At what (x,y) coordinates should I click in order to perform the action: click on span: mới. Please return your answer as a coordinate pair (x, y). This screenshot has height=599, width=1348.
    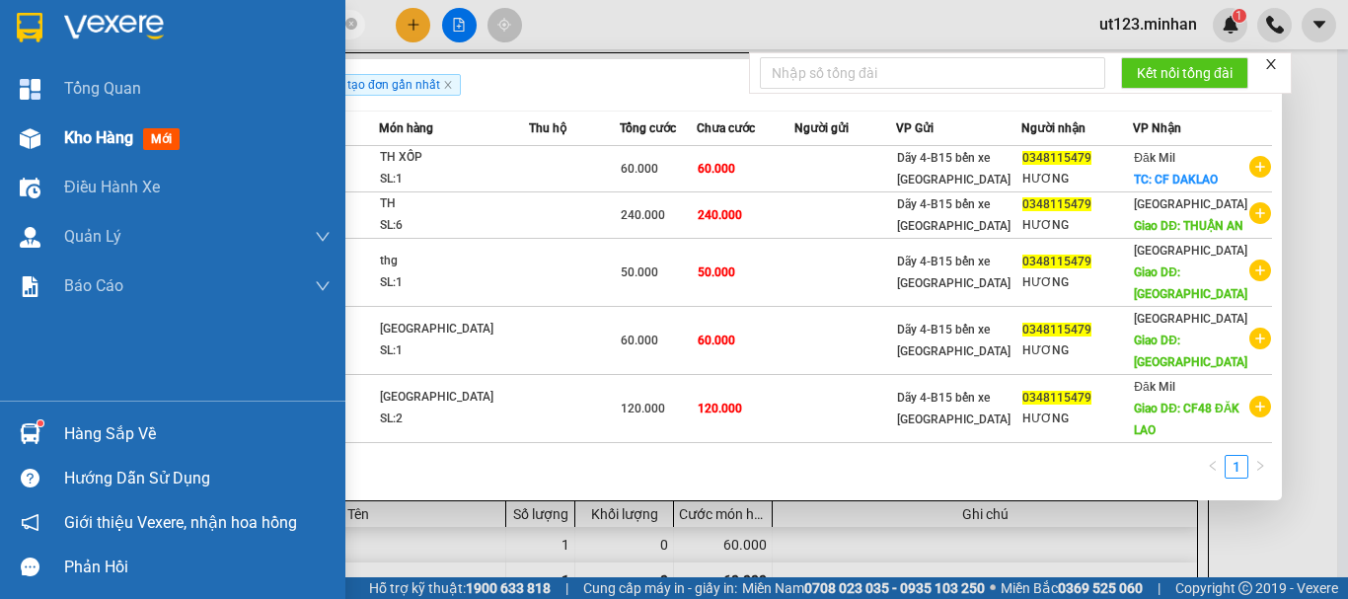
    Looking at the image, I should click on (161, 139).